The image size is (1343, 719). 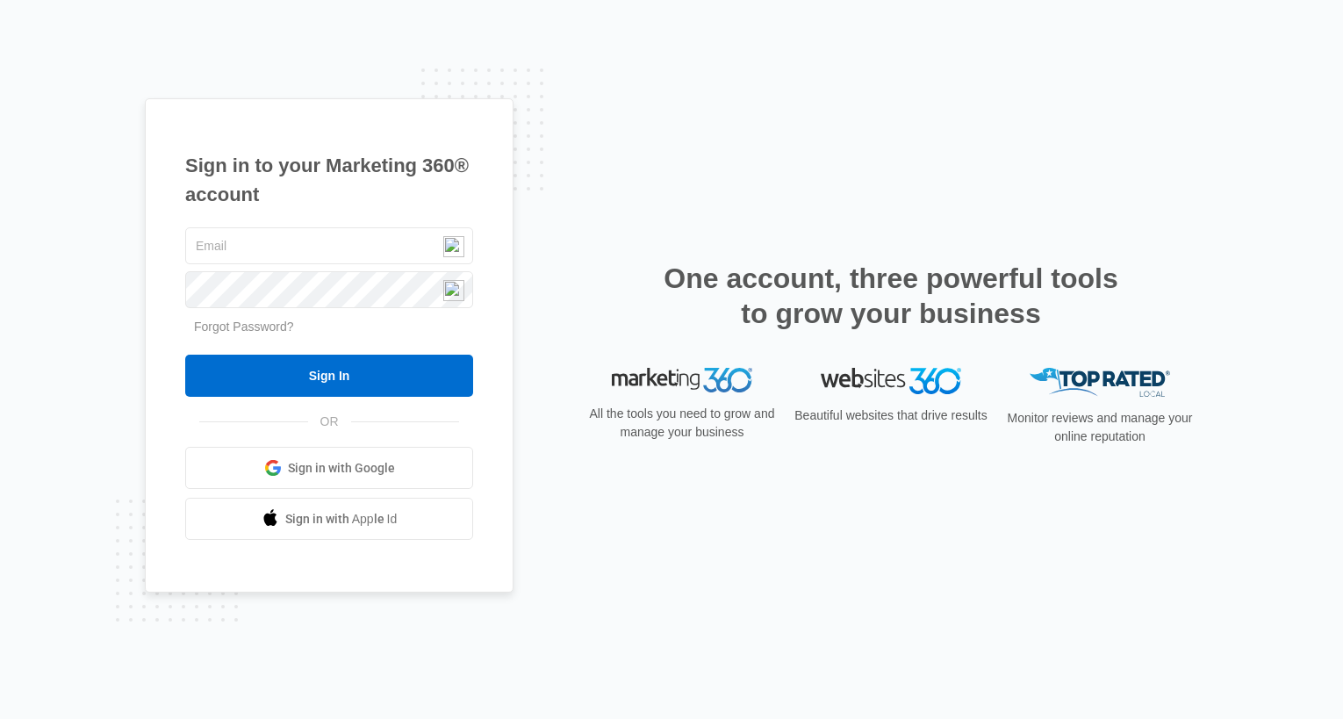 I want to click on h2: One account, three powerful tools to grow your business, so click(x=891, y=296).